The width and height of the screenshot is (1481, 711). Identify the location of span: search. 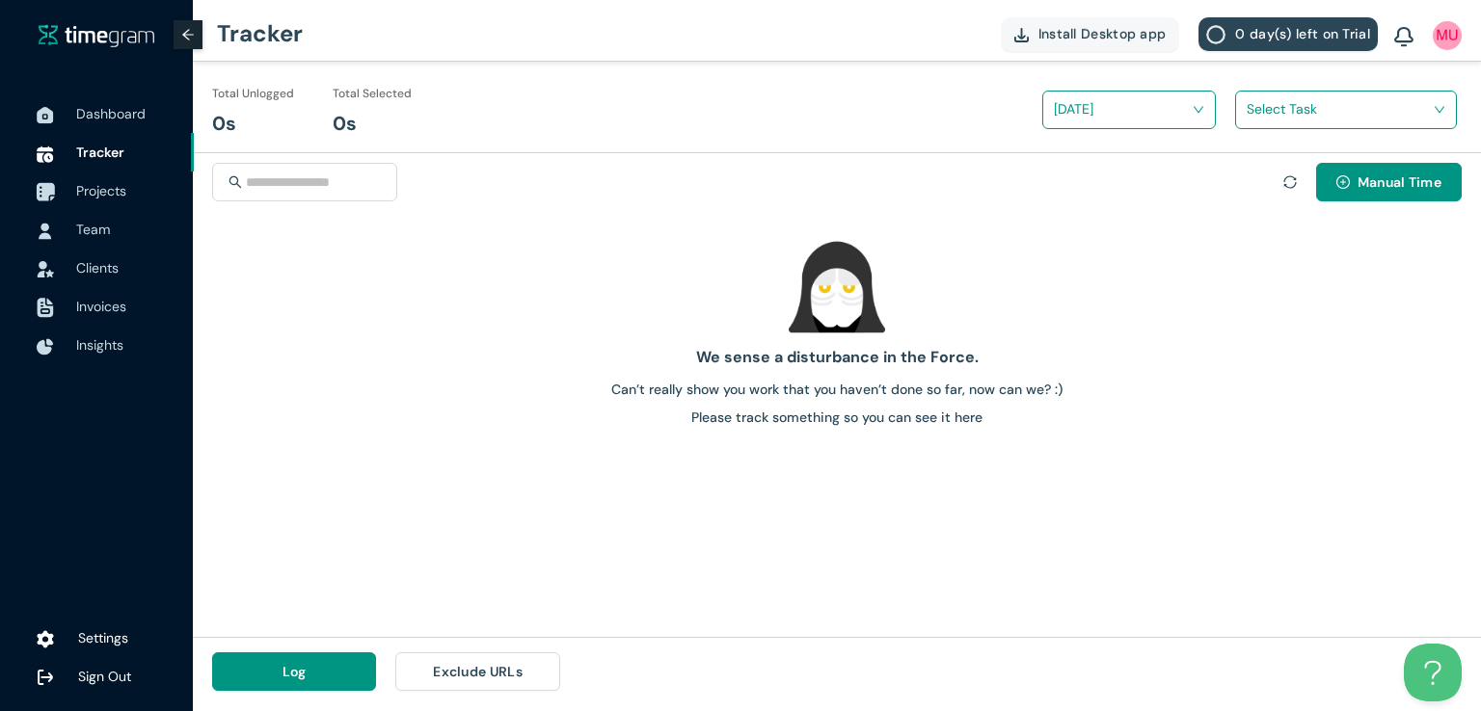
(235, 182).